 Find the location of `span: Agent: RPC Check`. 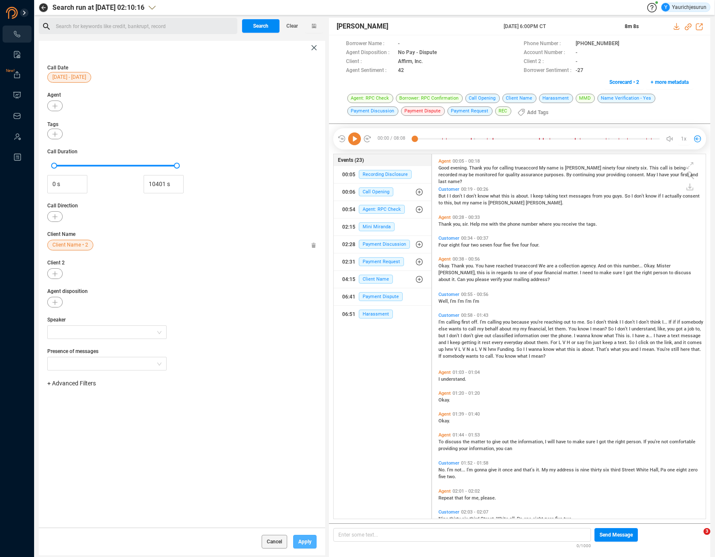

span: Agent: RPC Check is located at coordinates (382, 209).